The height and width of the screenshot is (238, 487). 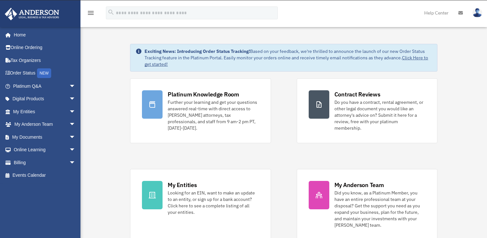 What do you see at coordinates (204, 94) in the screenshot?
I see `div: Platinum Knowledge Room` at bounding box center [204, 94].